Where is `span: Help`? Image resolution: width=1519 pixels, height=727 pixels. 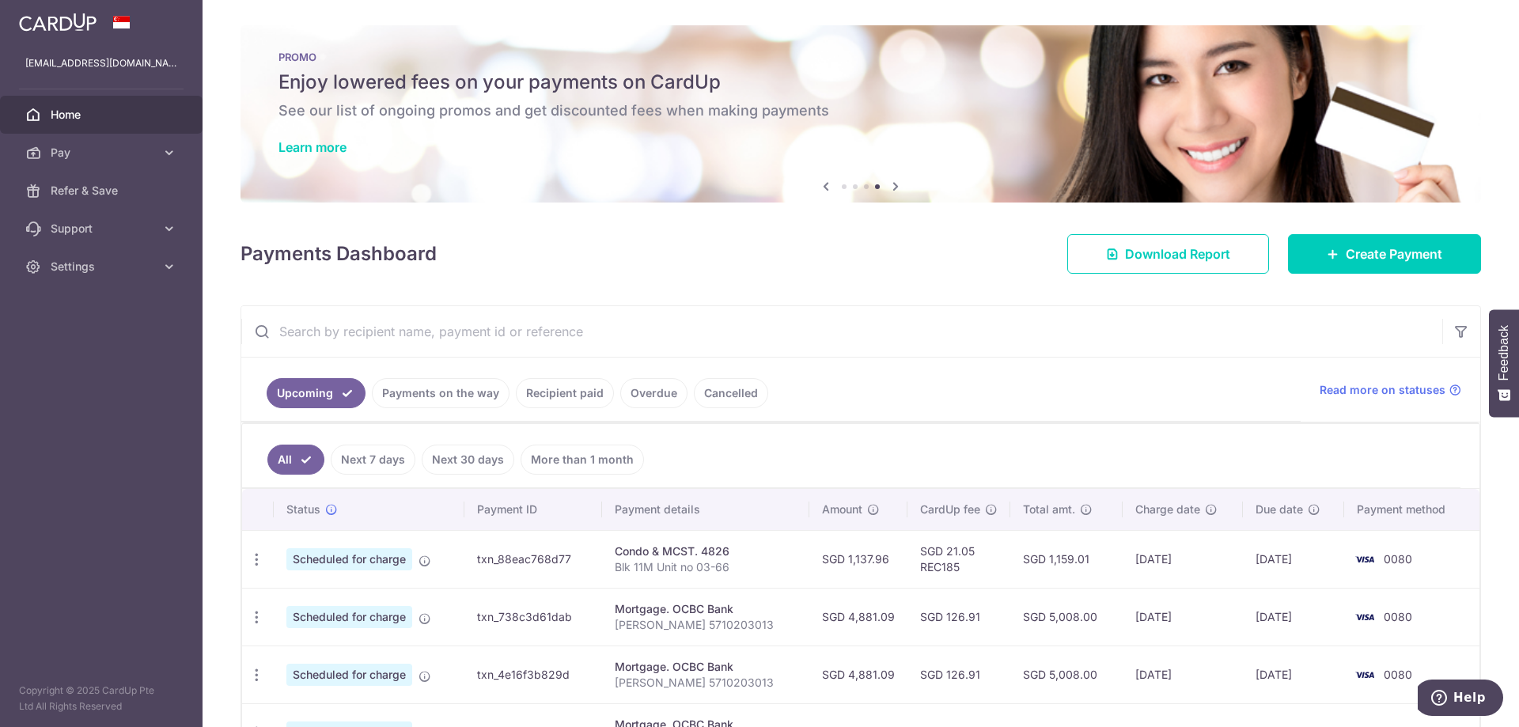
span: Help is located at coordinates (51, 18).